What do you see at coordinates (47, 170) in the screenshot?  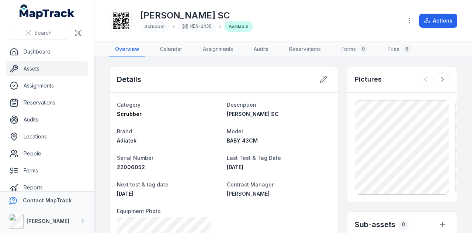 I see `a: Forms` at bounding box center [47, 170].